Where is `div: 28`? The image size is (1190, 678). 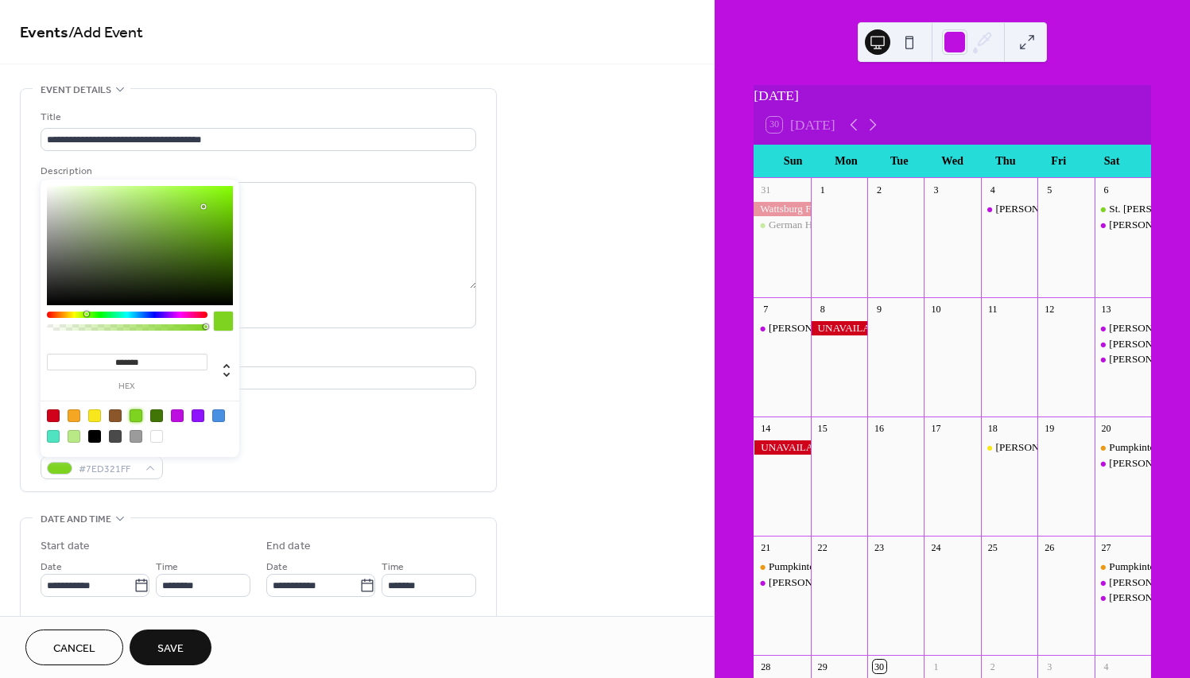 div: 28 is located at coordinates (766, 666).